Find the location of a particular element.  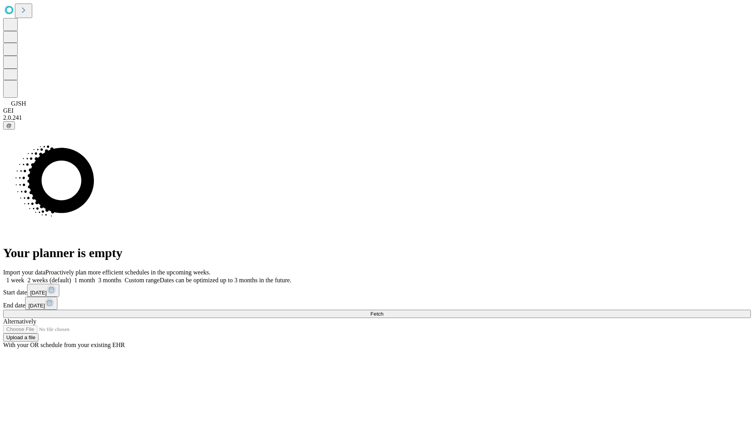

span: Proactively plan more efficient schedules in the upcoming weeks. is located at coordinates (128, 272).